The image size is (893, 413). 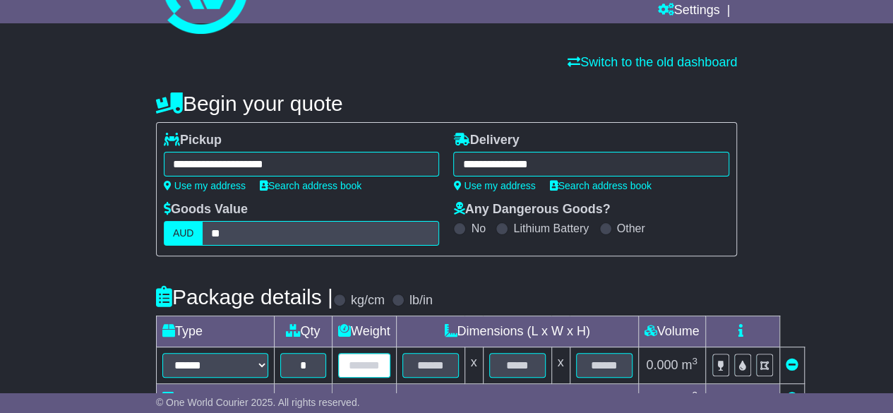 I want to click on td: Qty, so click(x=303, y=332).